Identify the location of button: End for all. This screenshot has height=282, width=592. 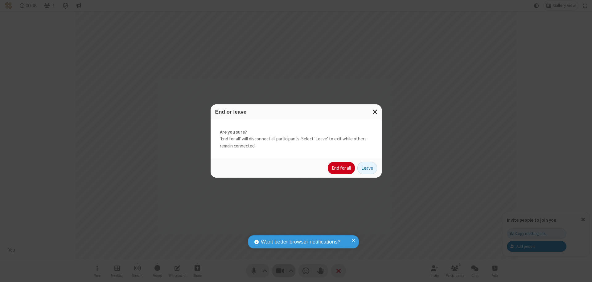
(341, 168).